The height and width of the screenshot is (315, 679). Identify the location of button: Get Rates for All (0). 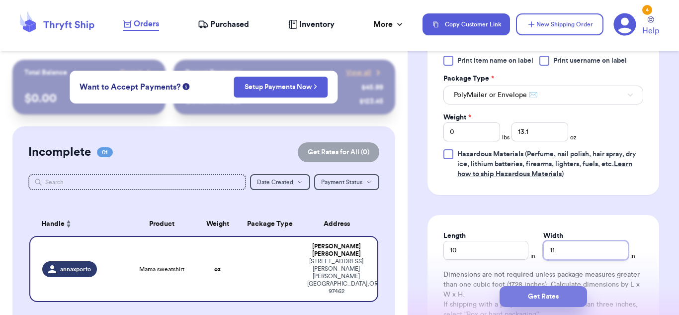
(339, 152).